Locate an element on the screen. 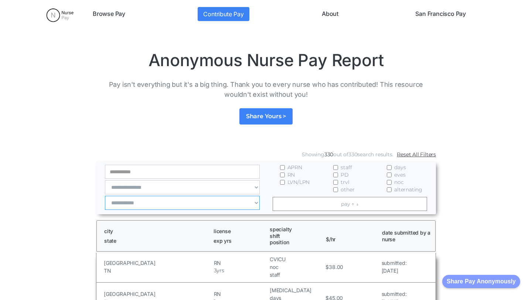 This screenshot has height=300, width=532. a: About is located at coordinates (330, 14).